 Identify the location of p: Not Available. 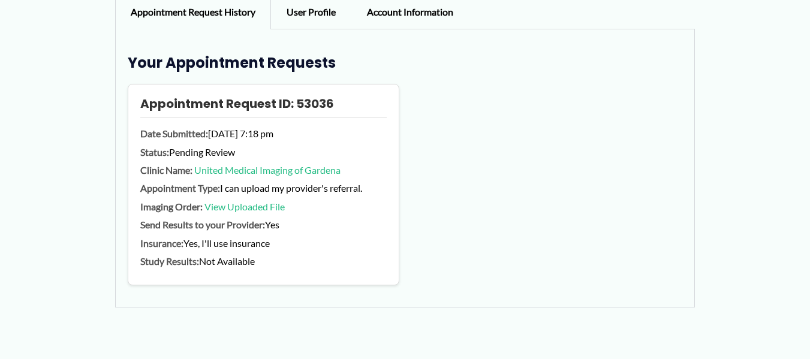
(263, 261).